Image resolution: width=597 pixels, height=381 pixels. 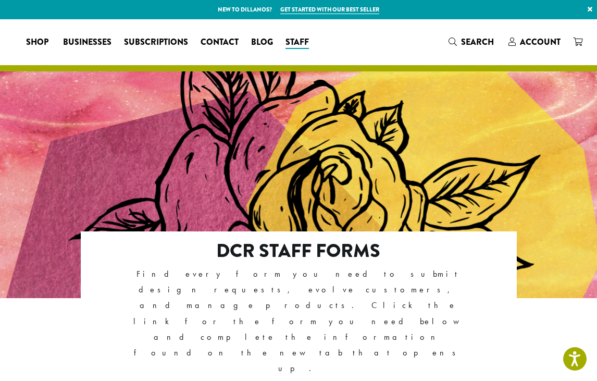 What do you see at coordinates (38, 42) in the screenshot?
I see `a: Shop` at bounding box center [38, 42].